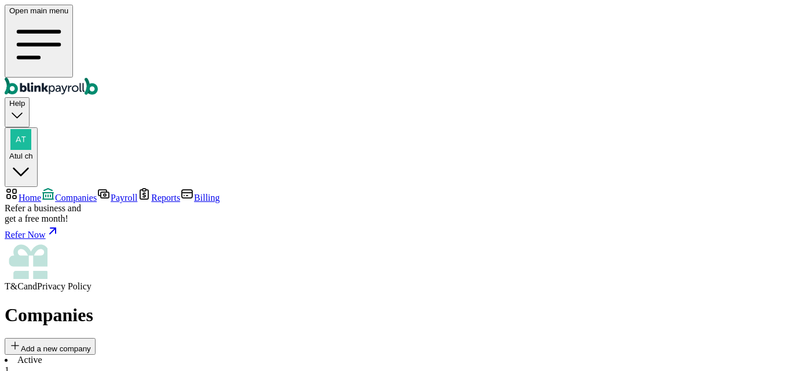 This screenshot has width=791, height=371. What do you see at coordinates (21, 156) in the screenshot?
I see `span: Atul ch` at bounding box center [21, 156].